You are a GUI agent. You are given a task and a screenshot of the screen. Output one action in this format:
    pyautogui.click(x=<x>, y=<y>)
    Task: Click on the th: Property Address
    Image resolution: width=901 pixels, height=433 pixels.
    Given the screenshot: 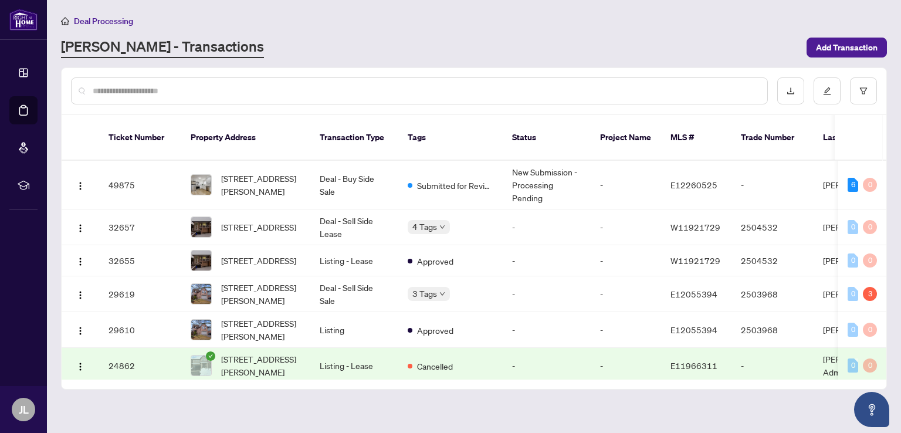 What is the action you would take?
    pyautogui.click(x=246, y=138)
    